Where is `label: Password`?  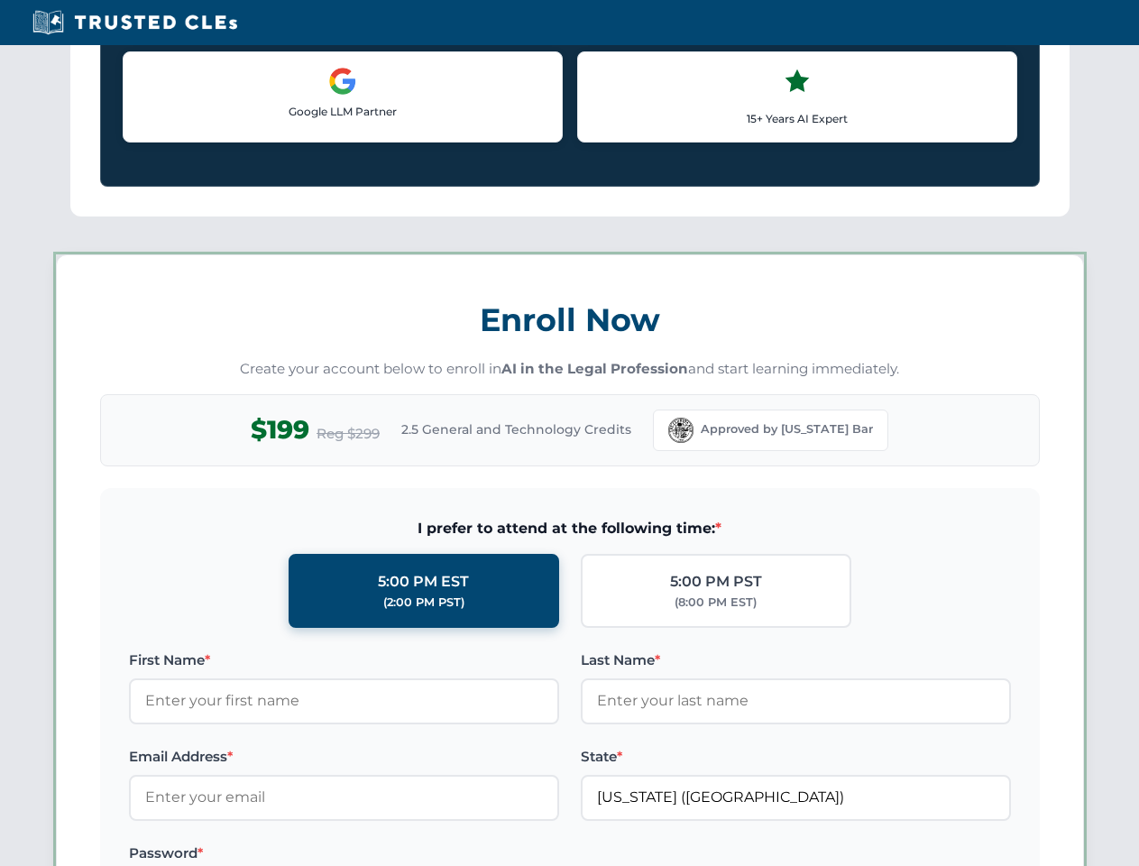
label: Password is located at coordinates (344, 853).